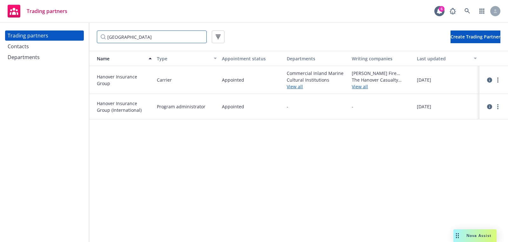  What do you see at coordinates (152, 37) in the screenshot?
I see `input: Filter by keyword...` at bounding box center [152, 37].